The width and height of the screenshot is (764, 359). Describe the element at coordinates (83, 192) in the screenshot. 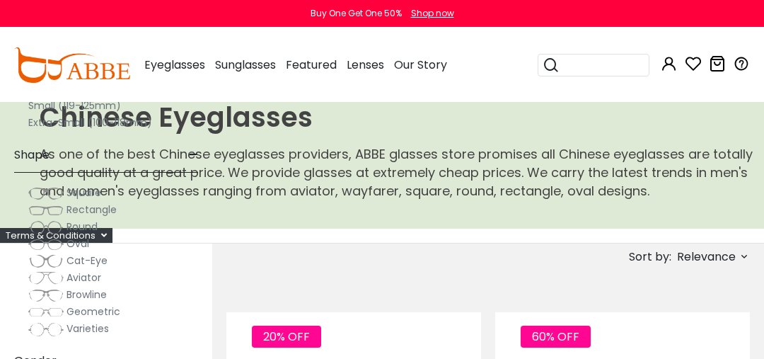

I see `span: Square` at that location.